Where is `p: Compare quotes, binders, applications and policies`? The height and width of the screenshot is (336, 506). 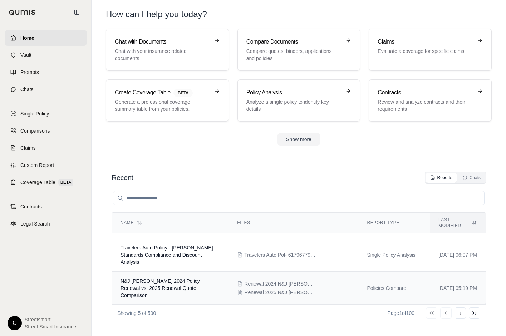
p: Compare quotes, binders, applications and policies is located at coordinates (294, 55).